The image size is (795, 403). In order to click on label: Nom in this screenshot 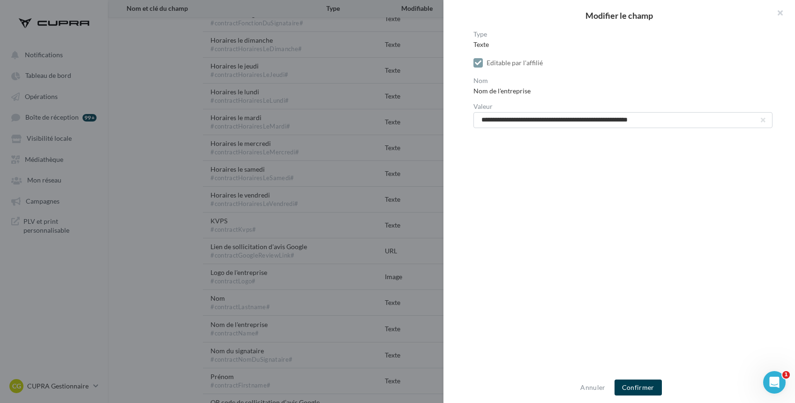, I will do `click(623, 81)`.